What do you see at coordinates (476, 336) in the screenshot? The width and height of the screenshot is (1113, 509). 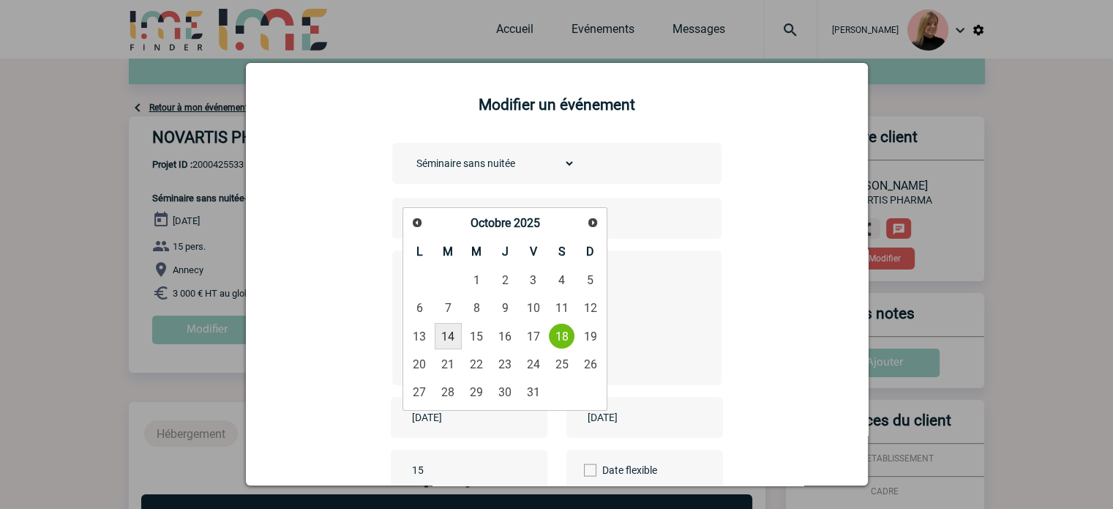 I see `a: 15` at bounding box center [476, 336].